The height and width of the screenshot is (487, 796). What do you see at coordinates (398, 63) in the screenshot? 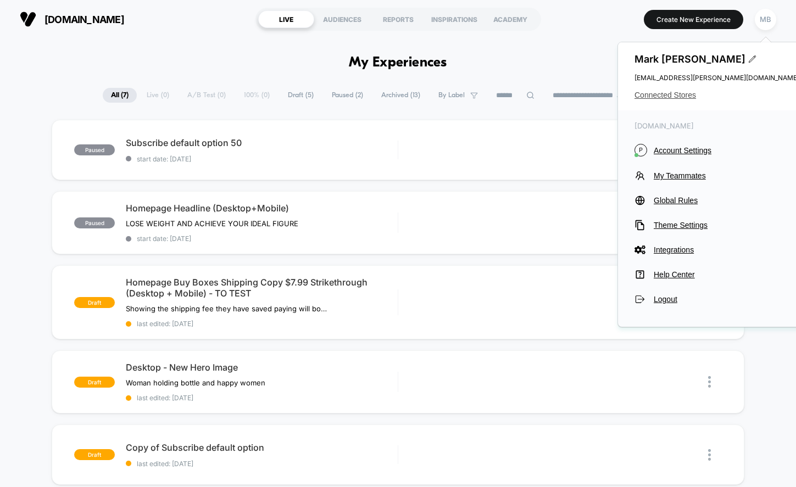
I see `h1: My Experiences` at bounding box center [398, 63].